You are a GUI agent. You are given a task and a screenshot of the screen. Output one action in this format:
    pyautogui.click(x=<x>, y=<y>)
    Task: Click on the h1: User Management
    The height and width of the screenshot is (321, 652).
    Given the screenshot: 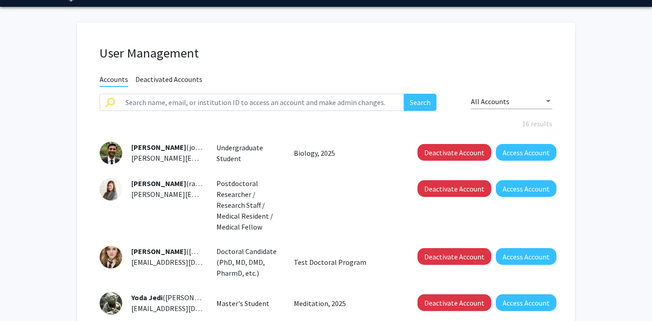 What is the action you would take?
    pyautogui.click(x=326, y=53)
    